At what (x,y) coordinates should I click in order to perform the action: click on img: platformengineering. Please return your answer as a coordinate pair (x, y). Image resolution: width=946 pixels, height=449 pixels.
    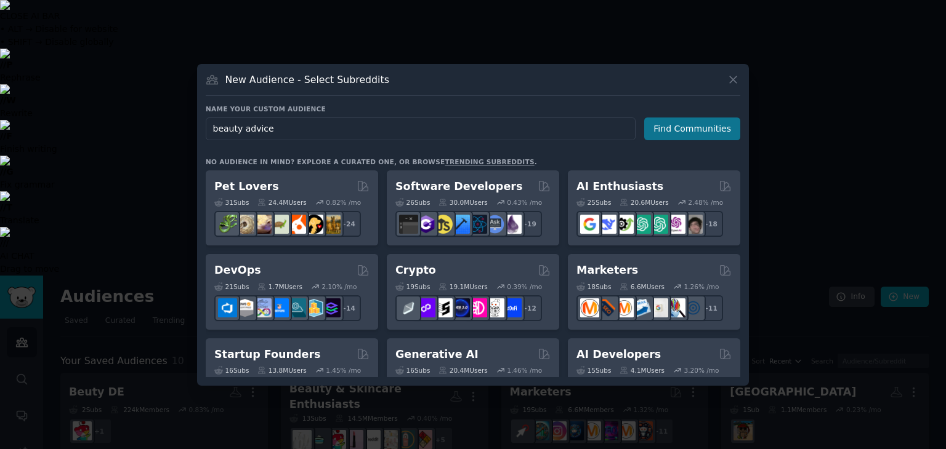
    Looking at the image, I should click on (296, 308).